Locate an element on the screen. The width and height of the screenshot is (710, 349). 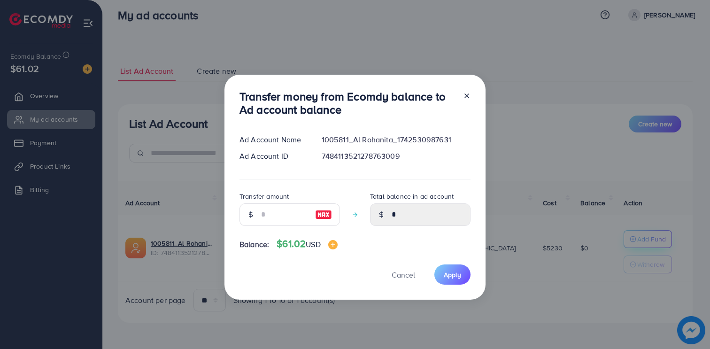
div: Ad Account Name is located at coordinates (273, 139).